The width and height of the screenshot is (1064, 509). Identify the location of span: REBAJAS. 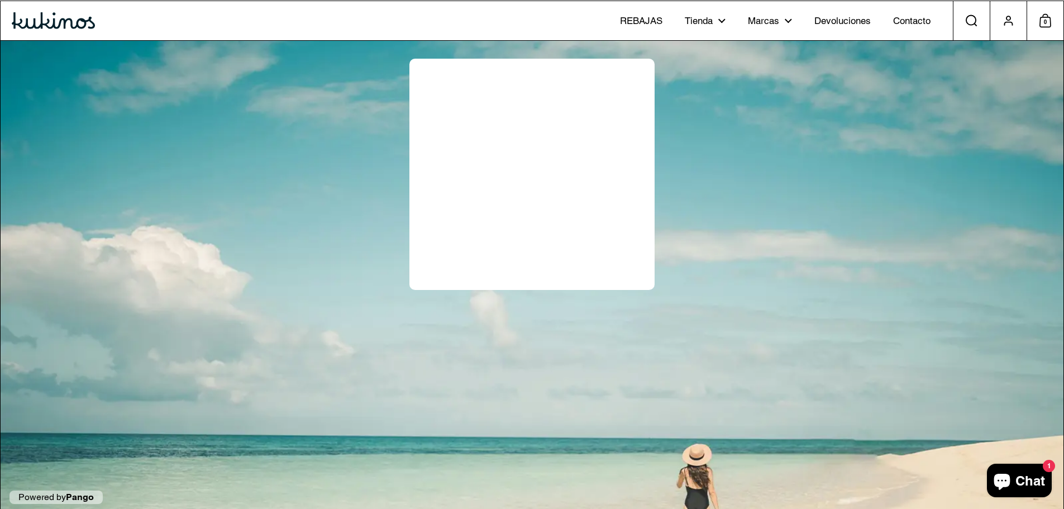
(641, 21).